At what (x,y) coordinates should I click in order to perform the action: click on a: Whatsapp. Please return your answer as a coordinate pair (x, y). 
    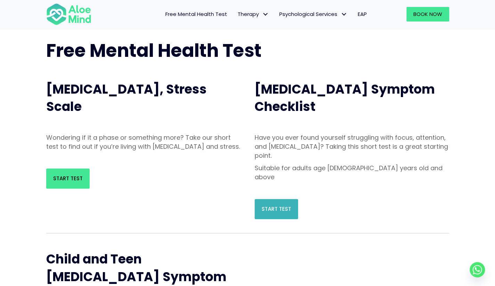
    Looking at the image, I should click on (477, 270).